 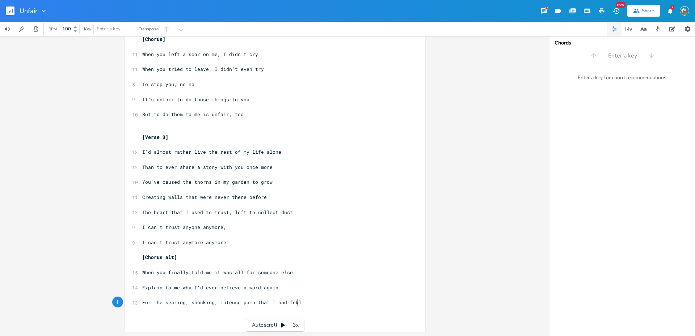 I want to click on span: I can't trust anymore anymore, so click(x=184, y=243).